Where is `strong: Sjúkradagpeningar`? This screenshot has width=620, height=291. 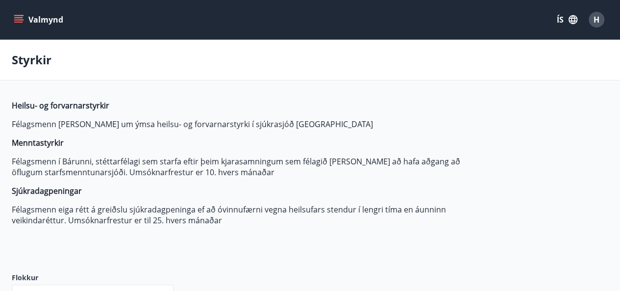 strong: Sjúkradagpeningar is located at coordinates (47, 191).